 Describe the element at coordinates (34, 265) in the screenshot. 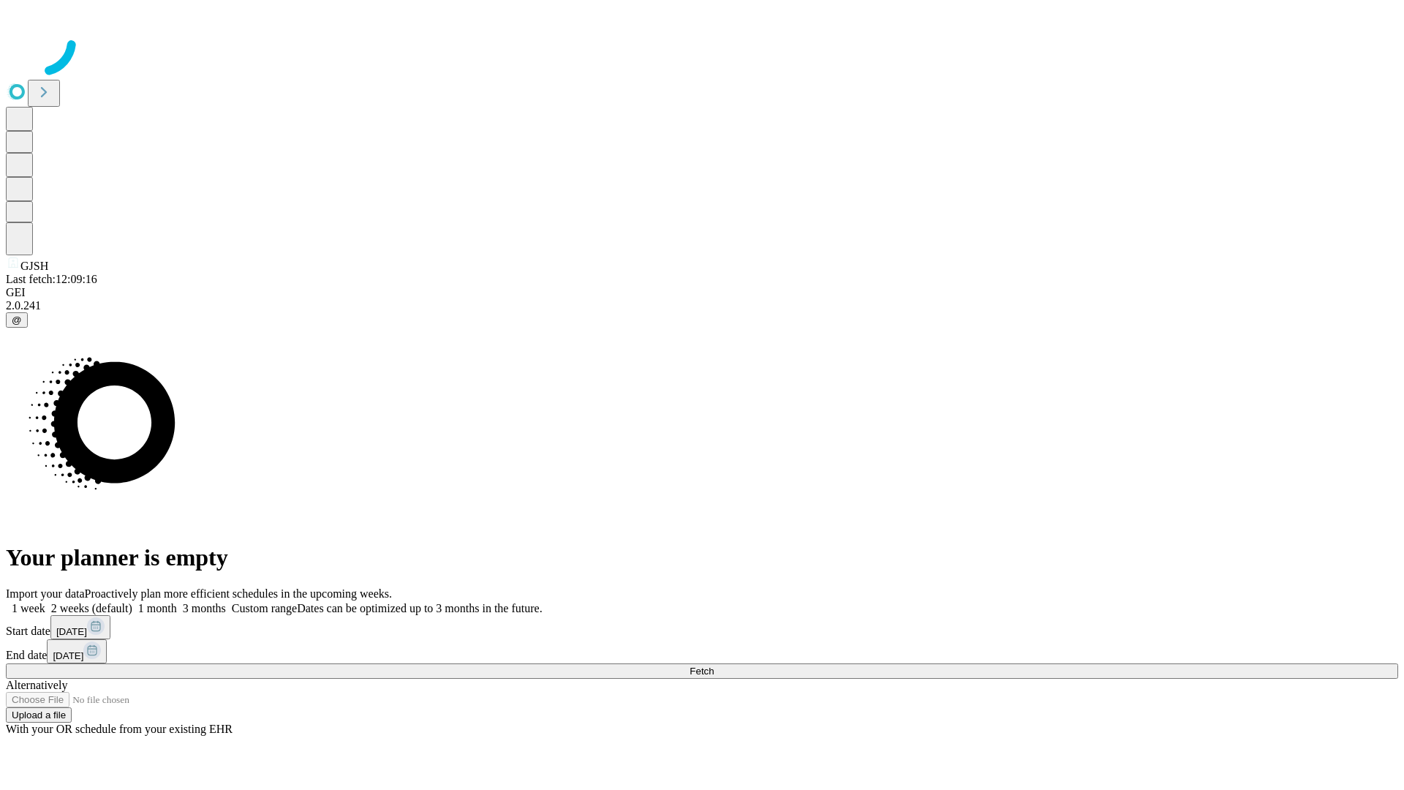

I see `span: GJSH` at that location.